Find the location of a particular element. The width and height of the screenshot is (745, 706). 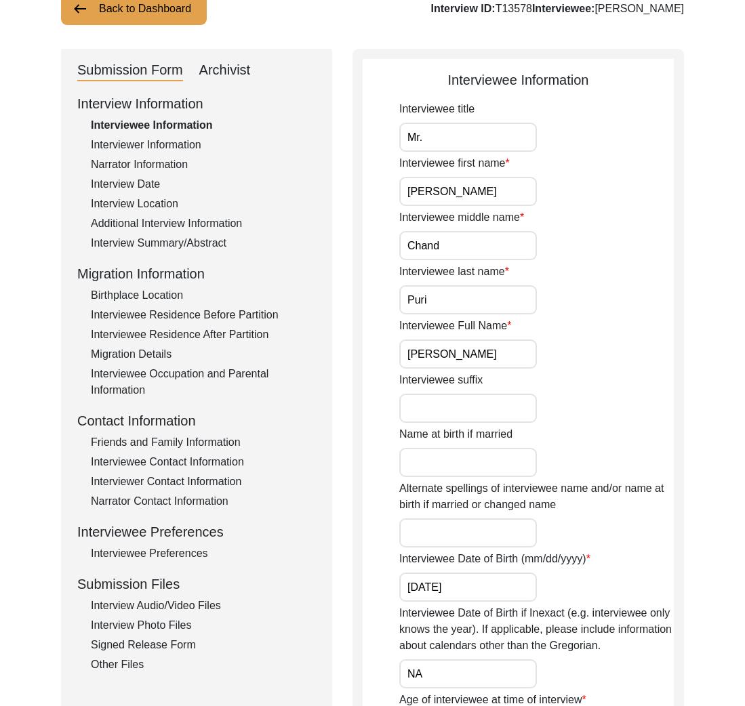

div: Signed Release Form is located at coordinates (203, 645).